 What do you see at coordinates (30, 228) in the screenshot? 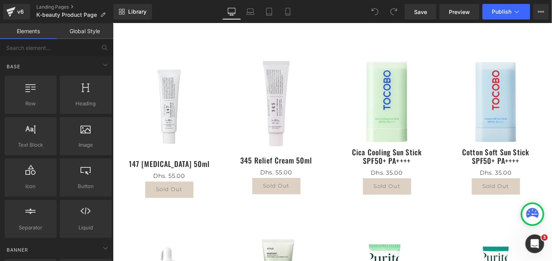
I see `span: Separator` at bounding box center [30, 228].